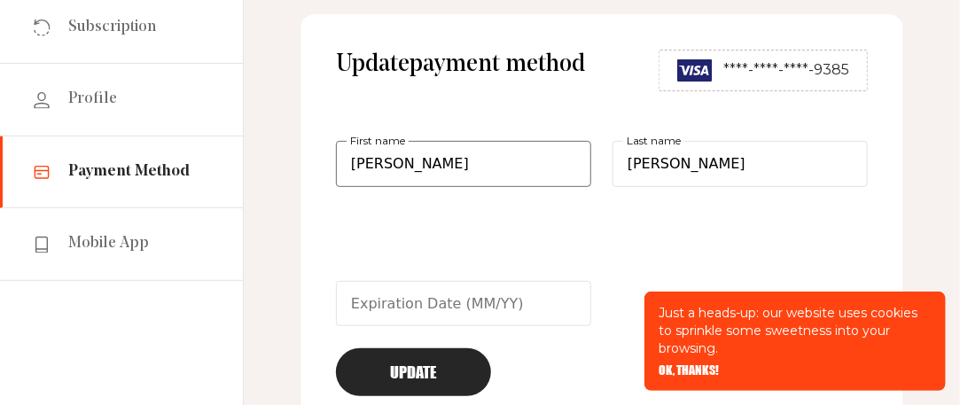 The height and width of the screenshot is (405, 960). I want to click on input: First name, so click(464, 164).